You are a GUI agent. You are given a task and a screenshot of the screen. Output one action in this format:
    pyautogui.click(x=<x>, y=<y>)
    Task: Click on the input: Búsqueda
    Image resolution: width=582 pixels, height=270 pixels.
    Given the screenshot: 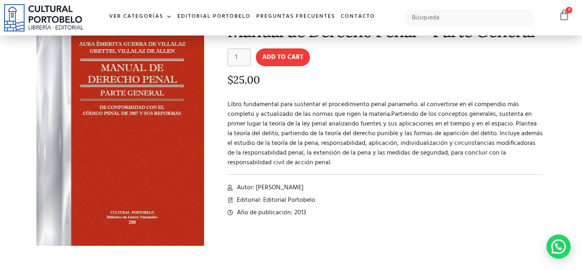 What is the action you would take?
    pyautogui.click(x=470, y=18)
    